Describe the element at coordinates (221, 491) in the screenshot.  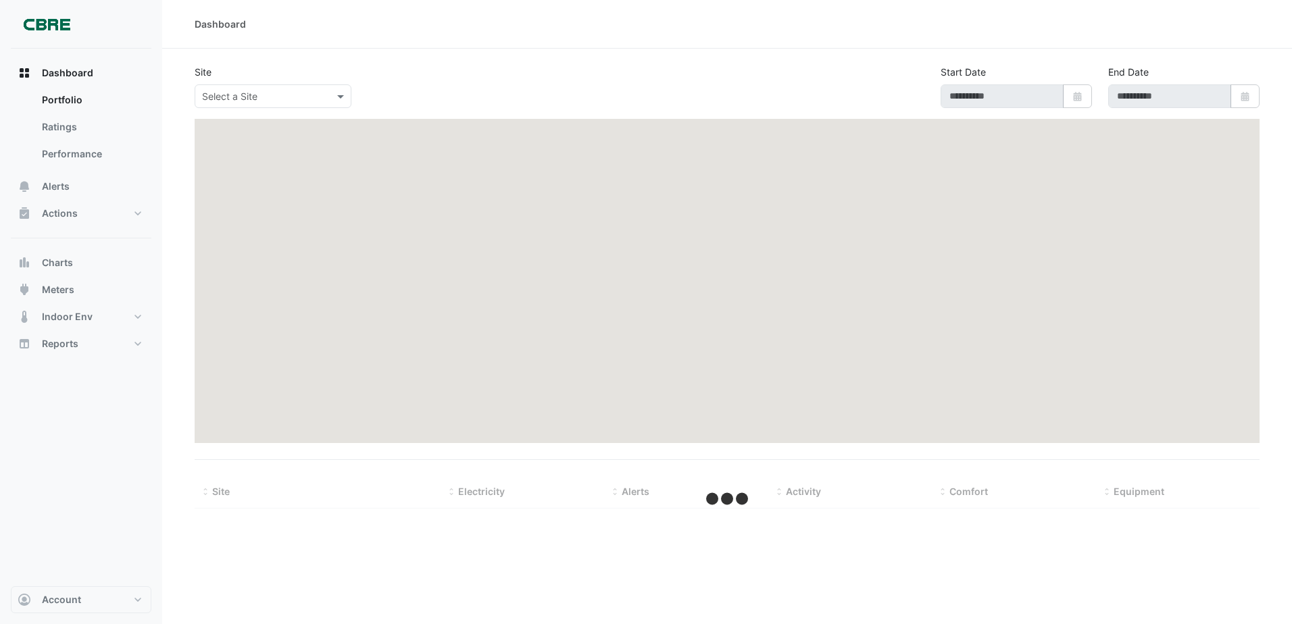
I see `span: Site` at that location.